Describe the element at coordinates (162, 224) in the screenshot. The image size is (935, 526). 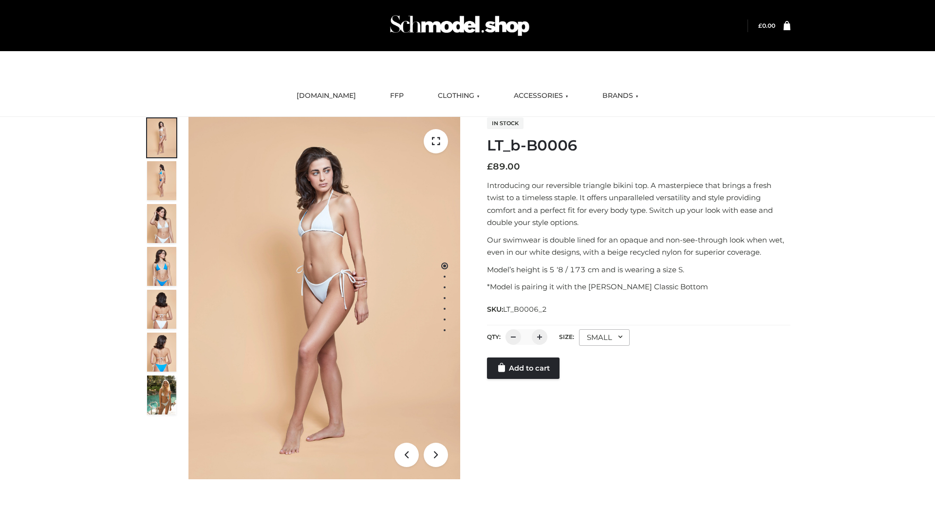
I see `img: ArielClassicBikiniTop_CloudNine_AzureSky_OW114ECO_3-scaled.jpg` at that location.